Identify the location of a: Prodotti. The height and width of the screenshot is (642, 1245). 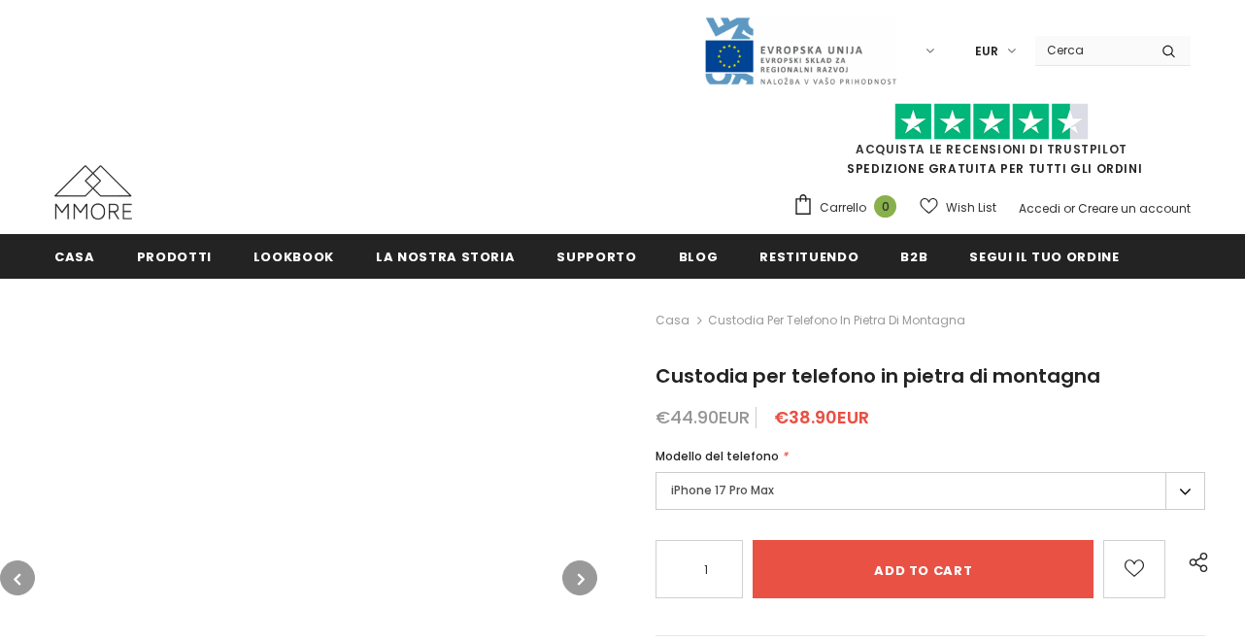
(174, 255).